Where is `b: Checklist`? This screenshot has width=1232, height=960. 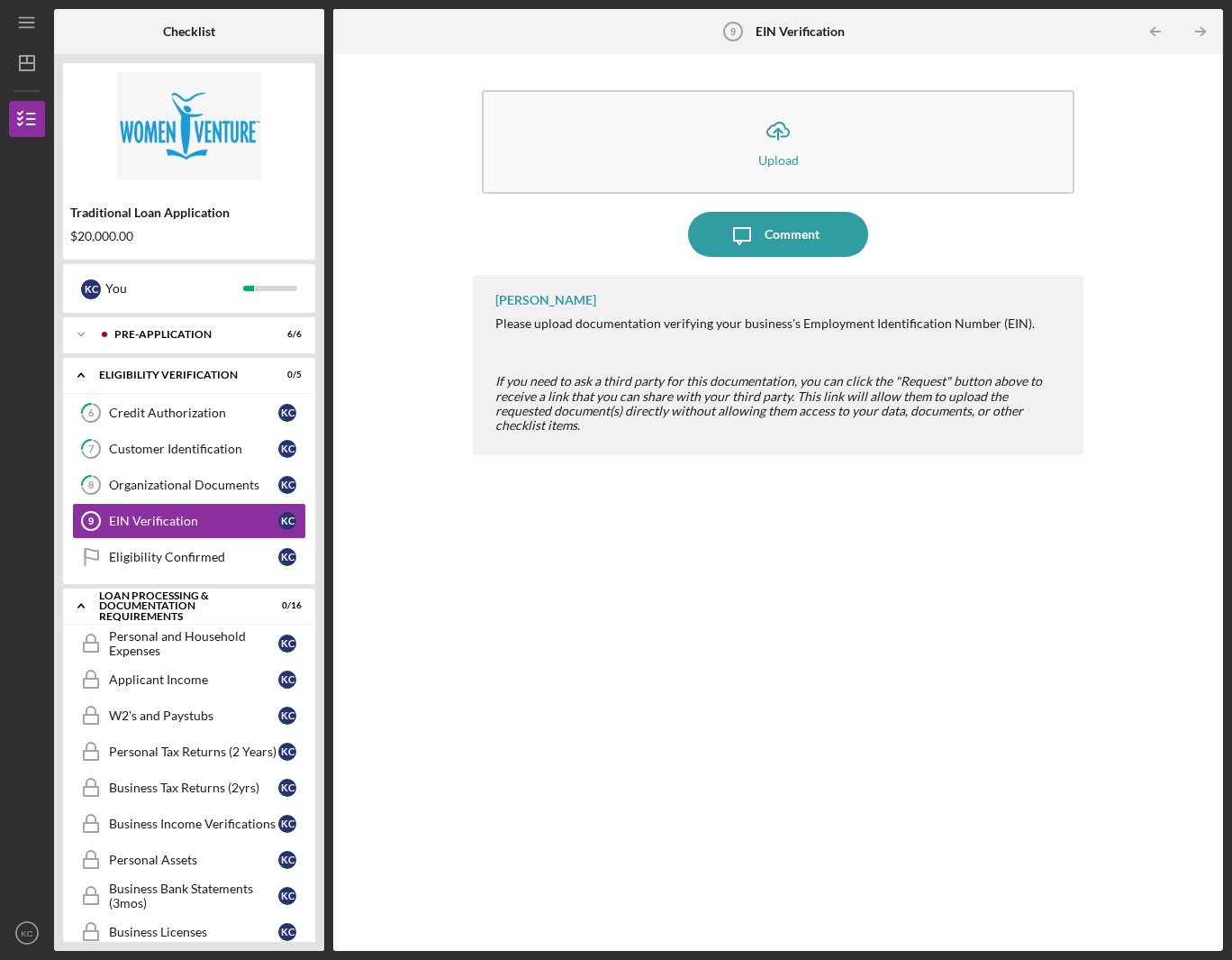 b: Checklist is located at coordinates (189, 31).